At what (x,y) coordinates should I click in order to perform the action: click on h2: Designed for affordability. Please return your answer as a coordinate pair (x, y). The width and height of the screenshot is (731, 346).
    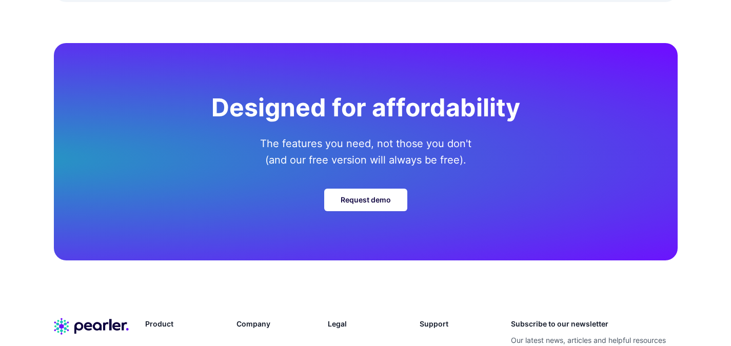
    Looking at the image, I should click on (366, 108).